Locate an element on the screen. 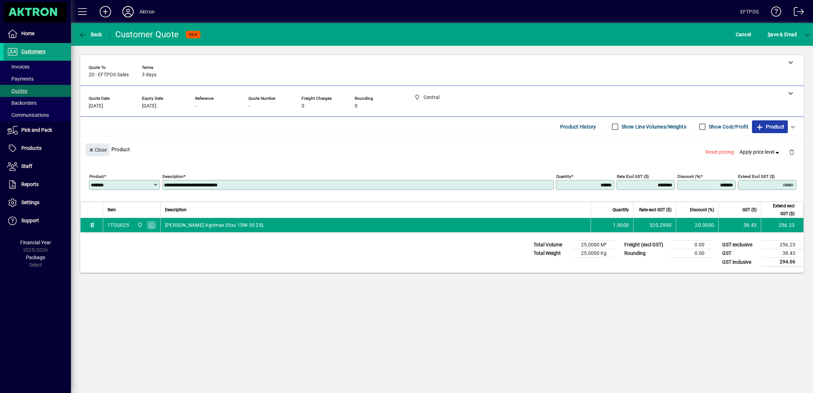 Image resolution: width=813 pixels, height=393 pixels. td: Total Volume is located at coordinates (551, 245).